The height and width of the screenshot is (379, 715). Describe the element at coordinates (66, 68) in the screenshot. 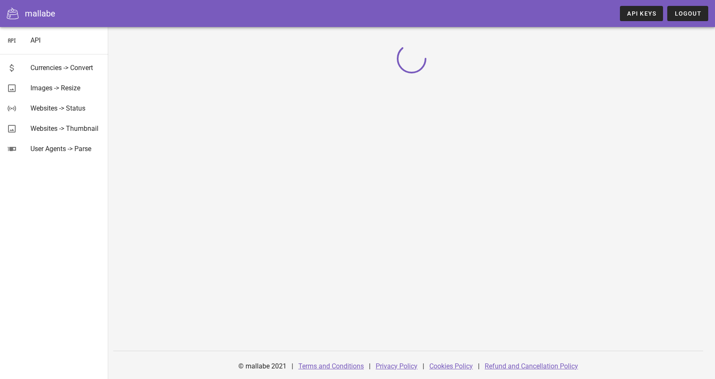

I see `div: Currencies -> Convert` at that location.